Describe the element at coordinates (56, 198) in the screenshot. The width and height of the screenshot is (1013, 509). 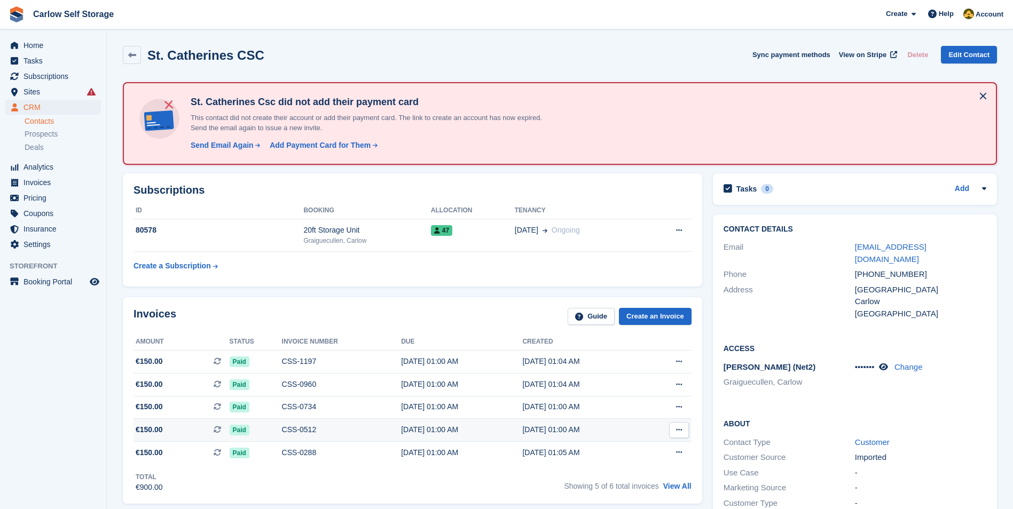
I see `span: Pricing` at that location.